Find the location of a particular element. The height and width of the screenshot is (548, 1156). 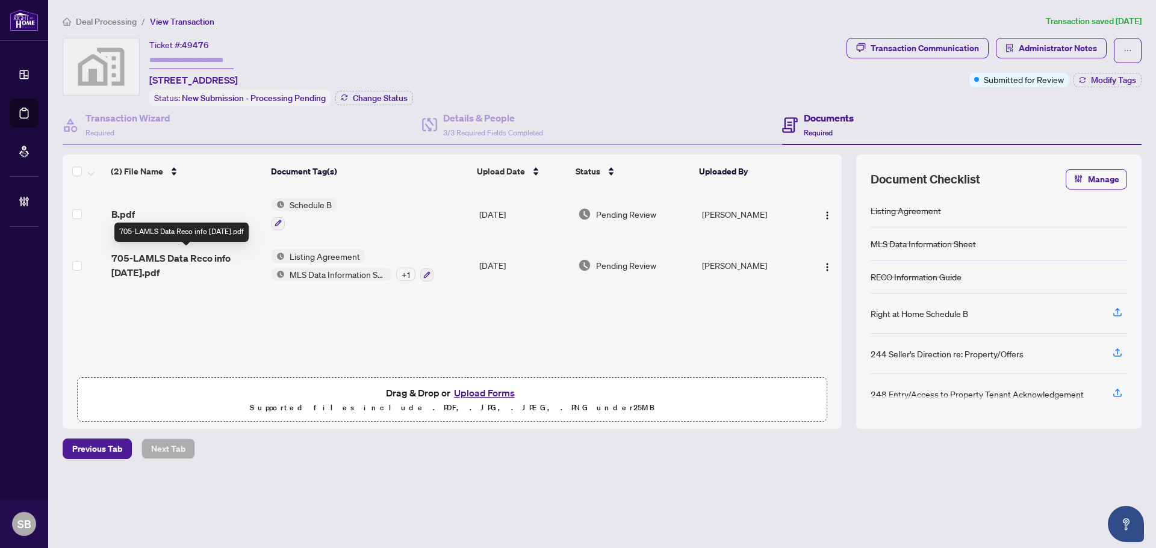

span: View Transaction is located at coordinates (182, 22).